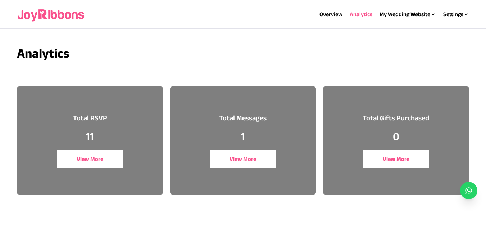 This screenshot has height=228, width=486. Describe the element at coordinates (361, 14) in the screenshot. I see `a: Analytics` at that location.